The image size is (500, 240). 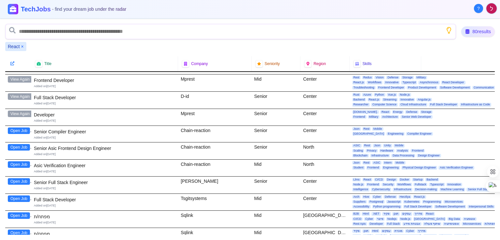 What do you see at coordinates (461, 236) in the screenshot?
I see `span: Javascript` at bounding box center [461, 236].